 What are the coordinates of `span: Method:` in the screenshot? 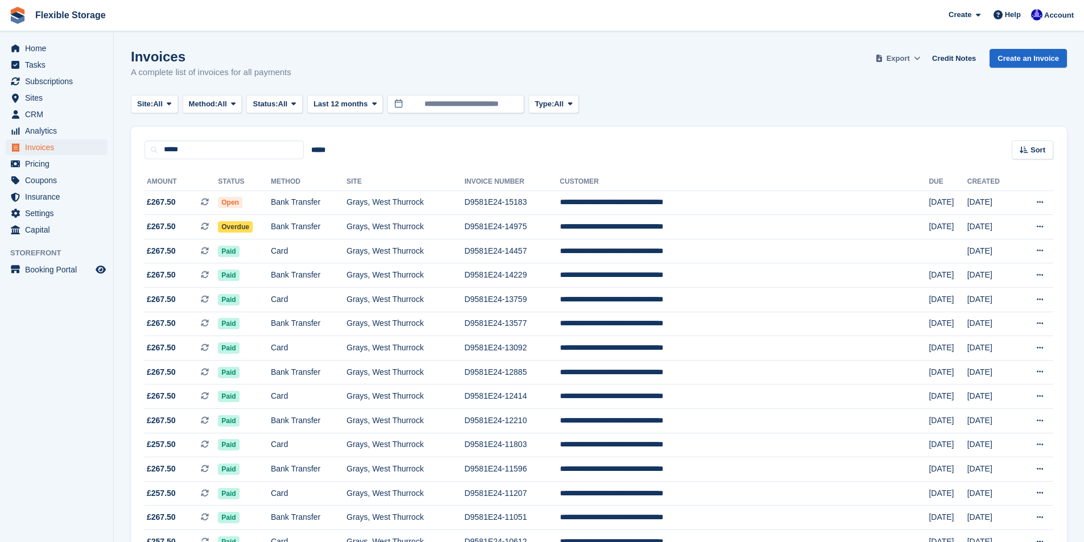 It's located at (203, 104).